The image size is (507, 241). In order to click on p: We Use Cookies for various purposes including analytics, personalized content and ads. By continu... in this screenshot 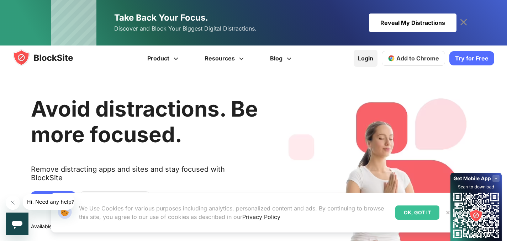, I will do `click(234, 213)`.